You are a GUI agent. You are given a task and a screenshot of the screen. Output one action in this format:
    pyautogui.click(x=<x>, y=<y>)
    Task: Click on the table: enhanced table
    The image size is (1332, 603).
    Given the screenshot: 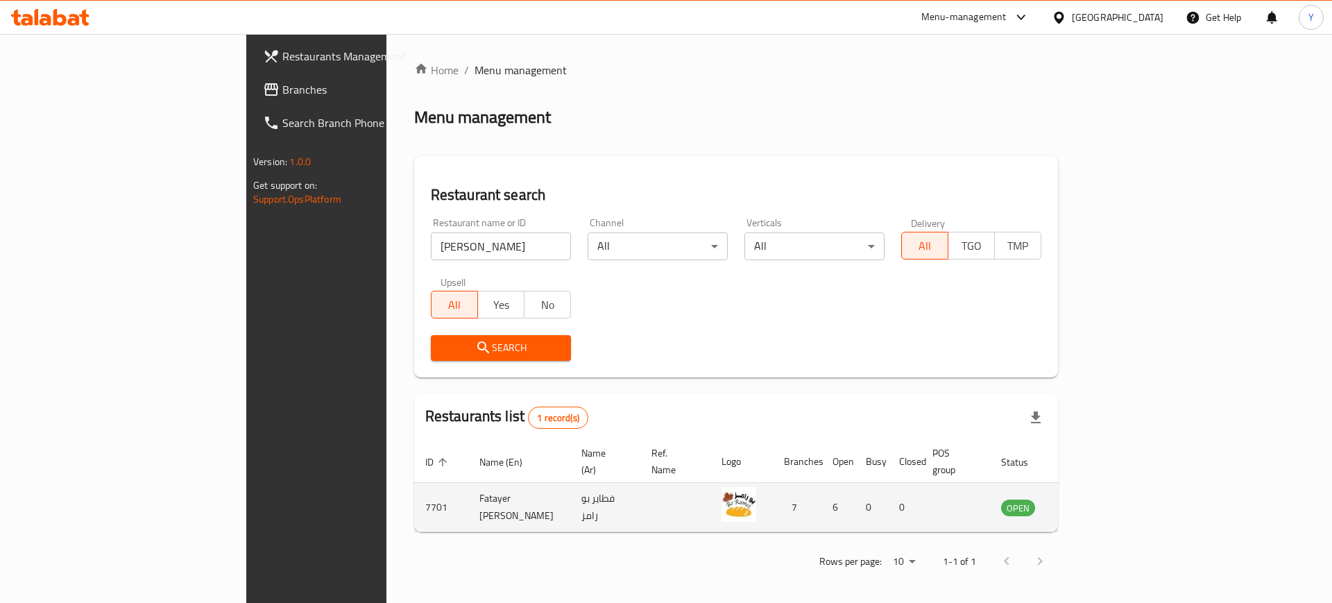 What is the action you would take?
    pyautogui.click(x=762, y=486)
    